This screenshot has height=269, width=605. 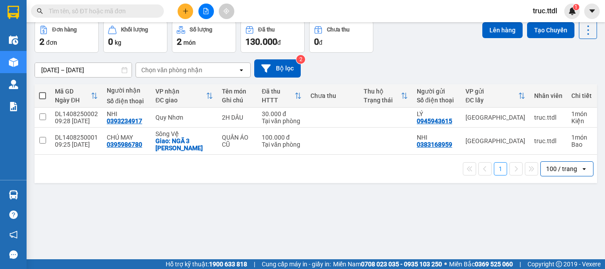 What do you see at coordinates (549, 141) in the screenshot?
I see `div: truc.ttdl` at bounding box center [549, 141].